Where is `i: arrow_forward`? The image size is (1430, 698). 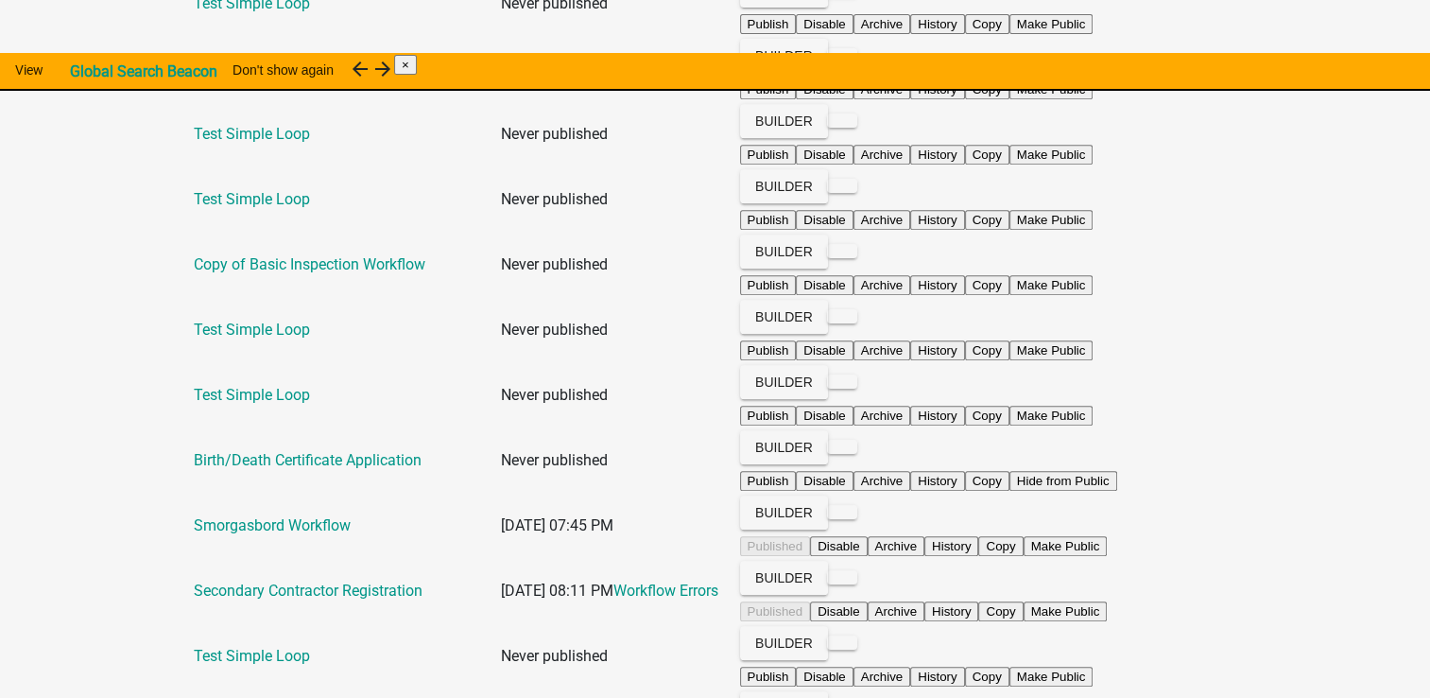 i: arrow_forward is located at coordinates (383, 69).